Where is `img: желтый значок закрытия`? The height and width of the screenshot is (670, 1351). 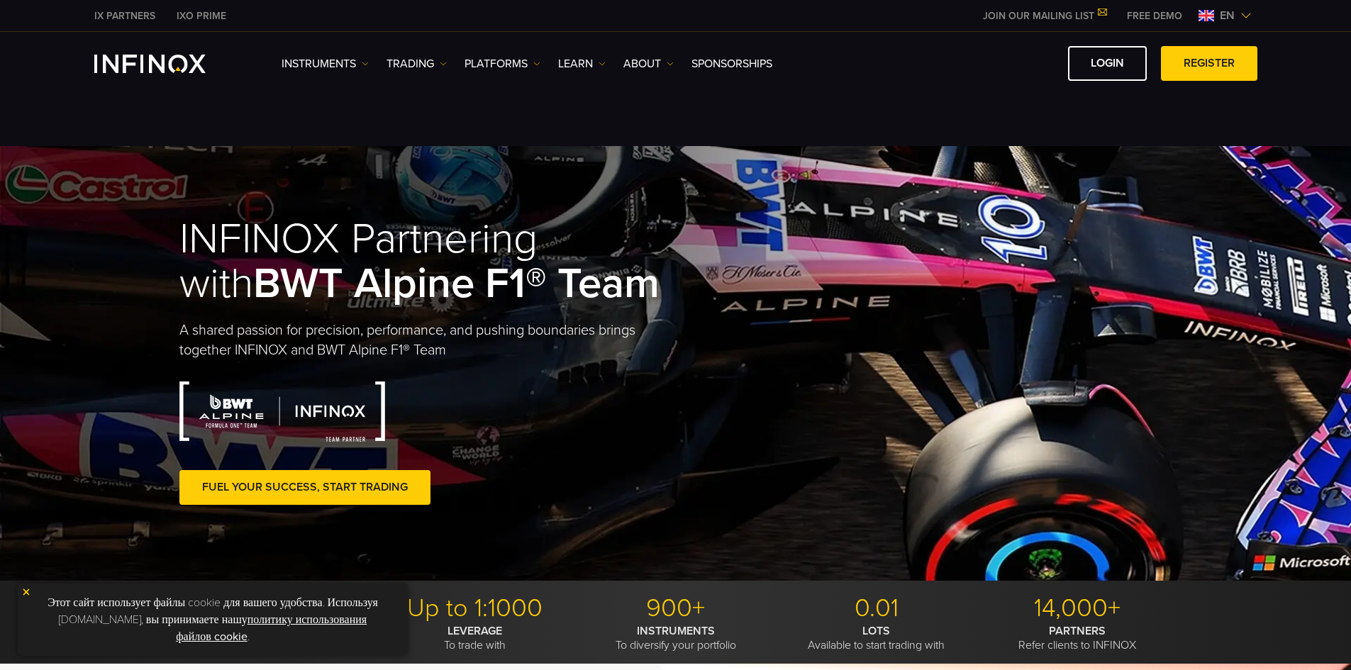 img: желтый значок закрытия is located at coordinates (26, 592).